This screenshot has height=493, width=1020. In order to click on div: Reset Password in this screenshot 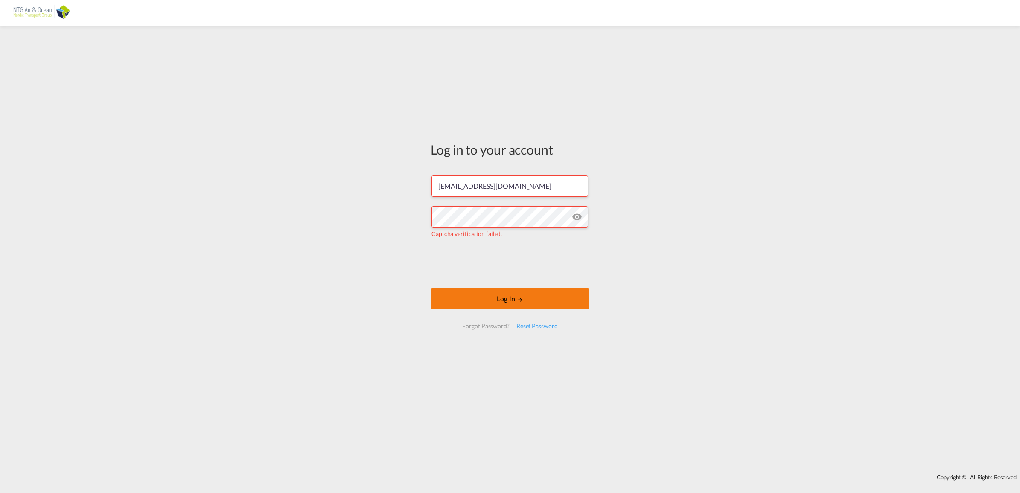, I will do `click(537, 326)`.